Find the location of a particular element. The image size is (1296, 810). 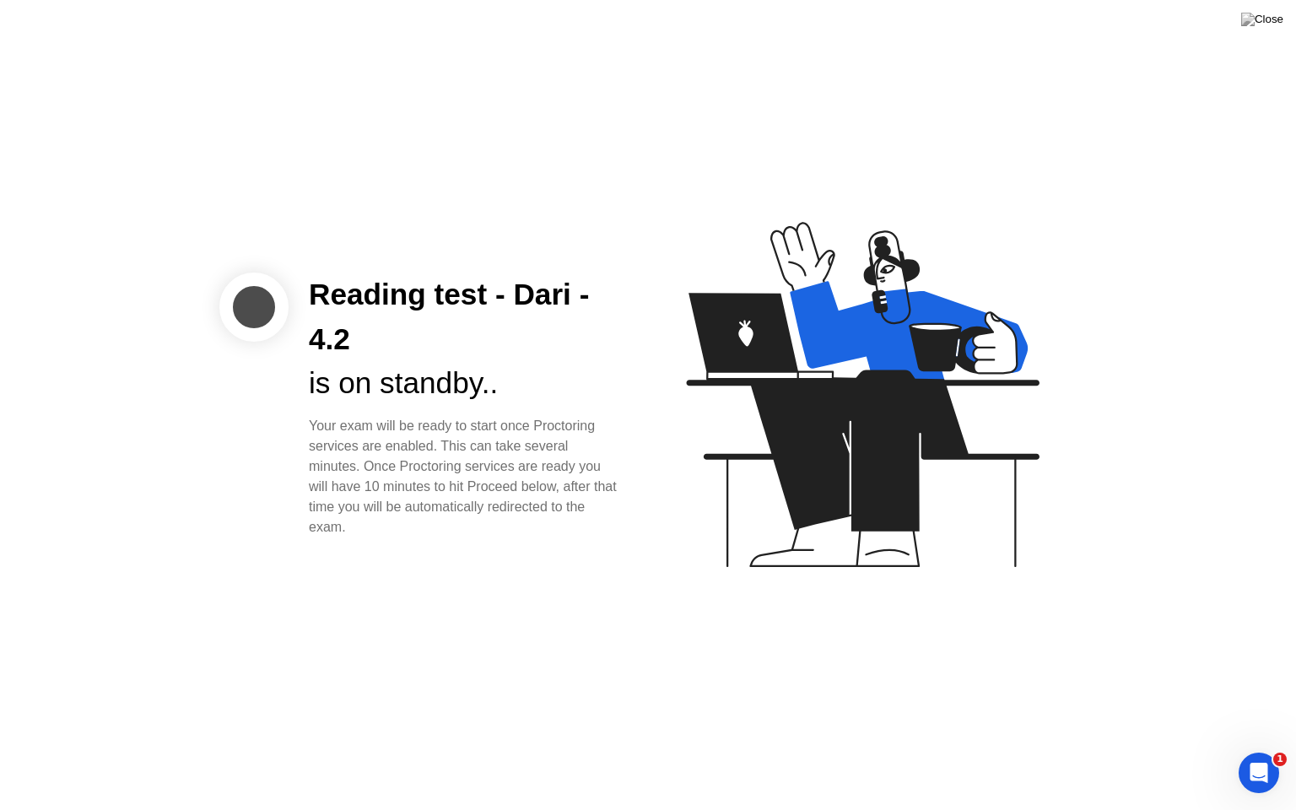

div: Reading test - Dari - 4.2 is located at coordinates (465, 317).